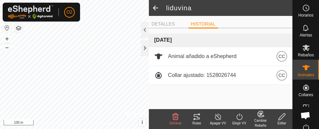  I want to click on div: Apagar VV, so click(218, 123).